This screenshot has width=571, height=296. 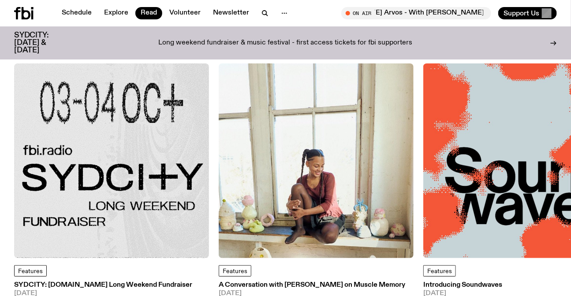 What do you see at coordinates (148, 13) in the screenshot?
I see `a: Read` at bounding box center [148, 13].